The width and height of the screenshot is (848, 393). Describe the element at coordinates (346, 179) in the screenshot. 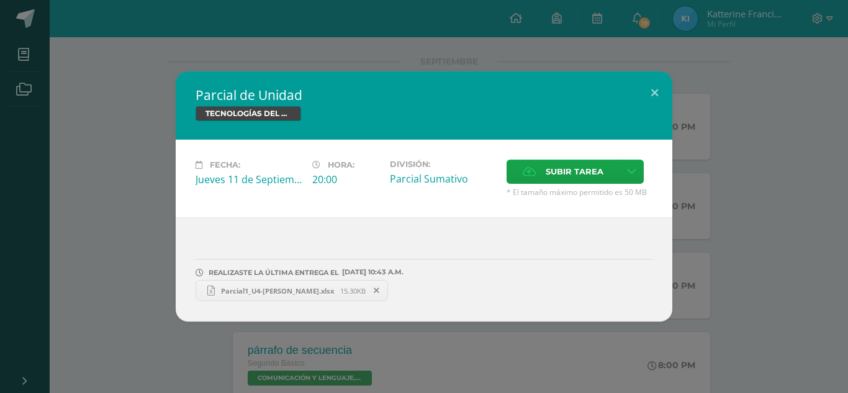

I see `div: 20:00` at that location.